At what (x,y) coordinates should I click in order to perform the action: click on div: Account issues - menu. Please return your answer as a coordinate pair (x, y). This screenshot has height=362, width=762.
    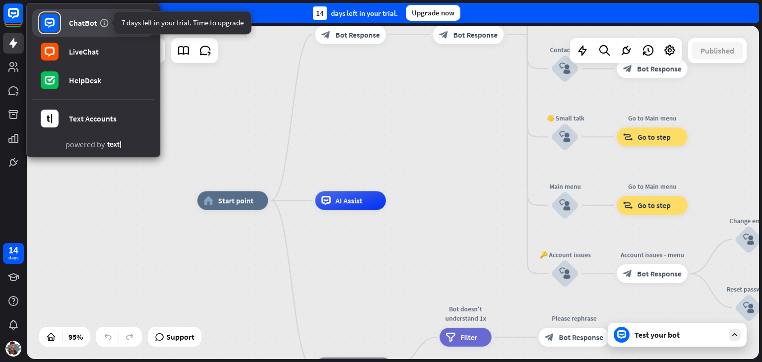
    Looking at the image, I should click on (651, 254).